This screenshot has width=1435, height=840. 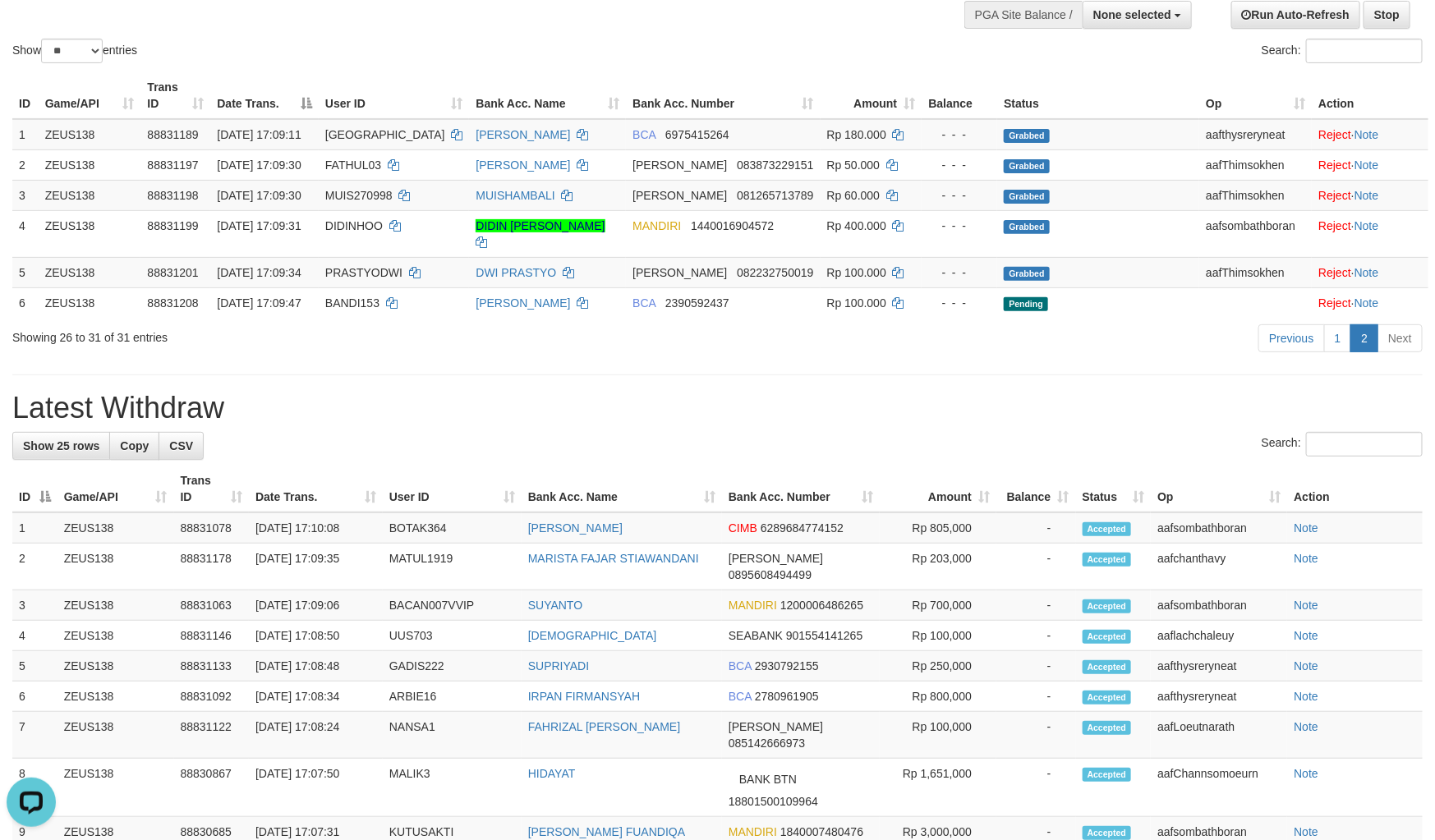 I want to click on span: Rp 60.000, so click(x=853, y=195).